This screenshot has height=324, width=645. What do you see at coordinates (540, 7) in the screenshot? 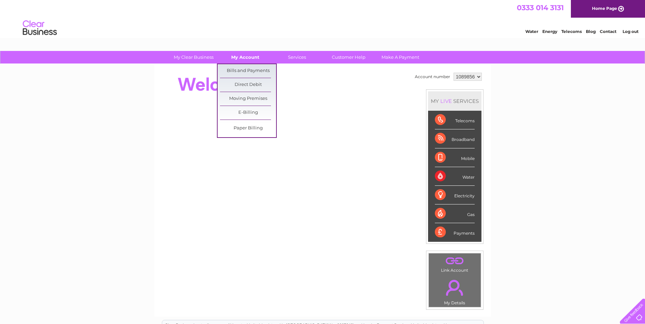
I see `a: 0333 014 3131` at bounding box center [540, 7].